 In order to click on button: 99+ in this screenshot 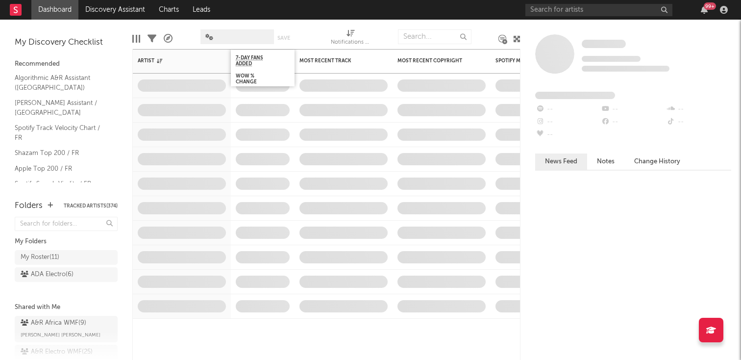, I will do `click(704, 10)`.